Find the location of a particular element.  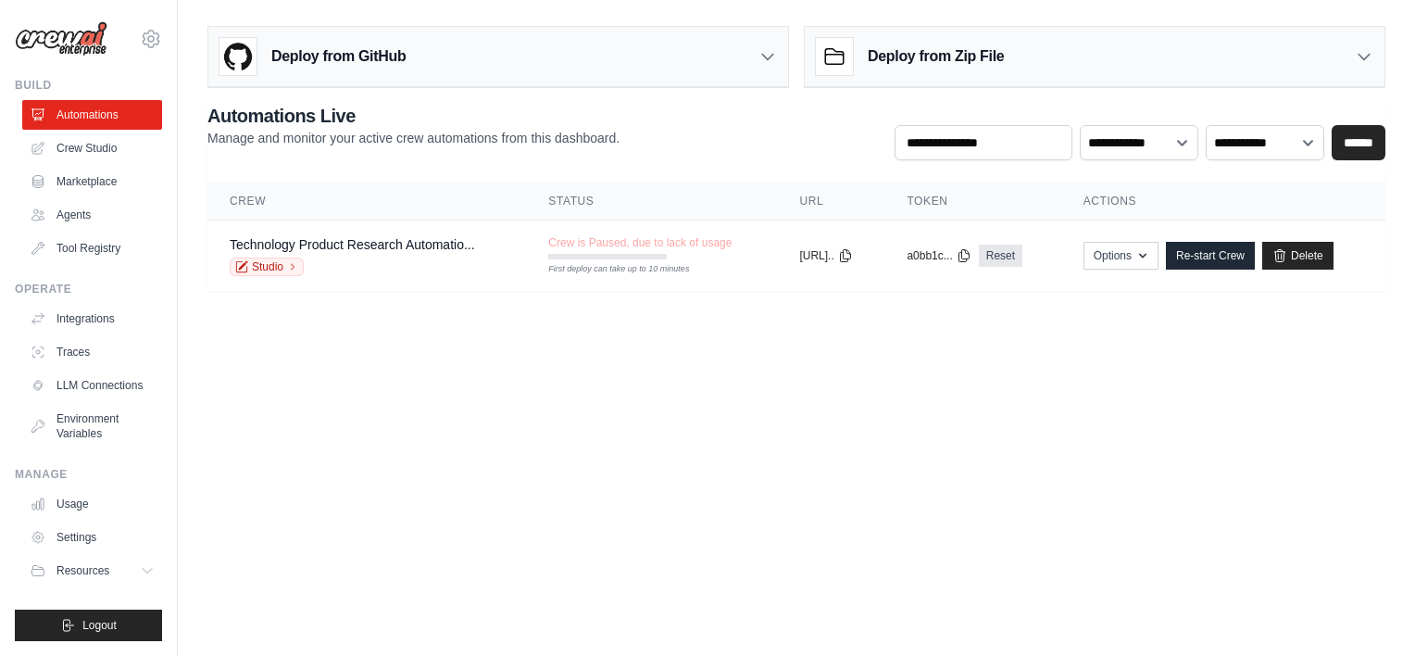

div: Build is located at coordinates (88, 85).